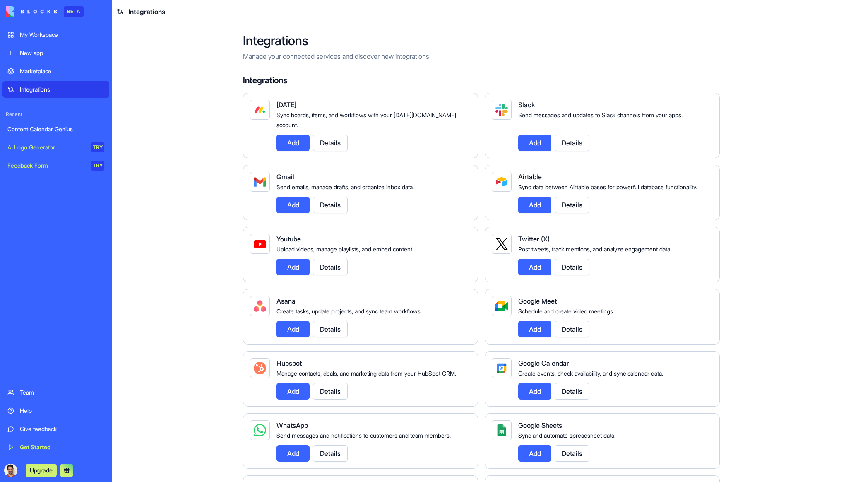  Describe the element at coordinates (41, 470) in the screenshot. I see `a: Upgrade` at that location.